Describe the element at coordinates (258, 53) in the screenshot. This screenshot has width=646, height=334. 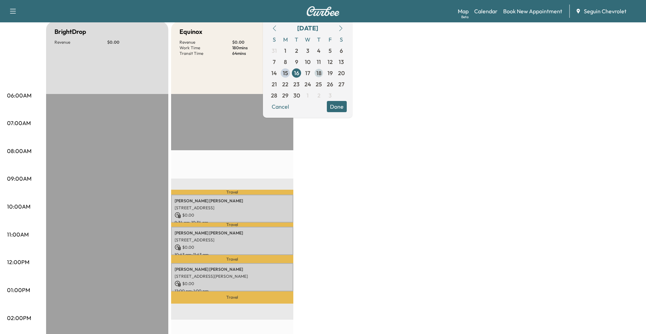
I see `p: 64 mins` at that location.